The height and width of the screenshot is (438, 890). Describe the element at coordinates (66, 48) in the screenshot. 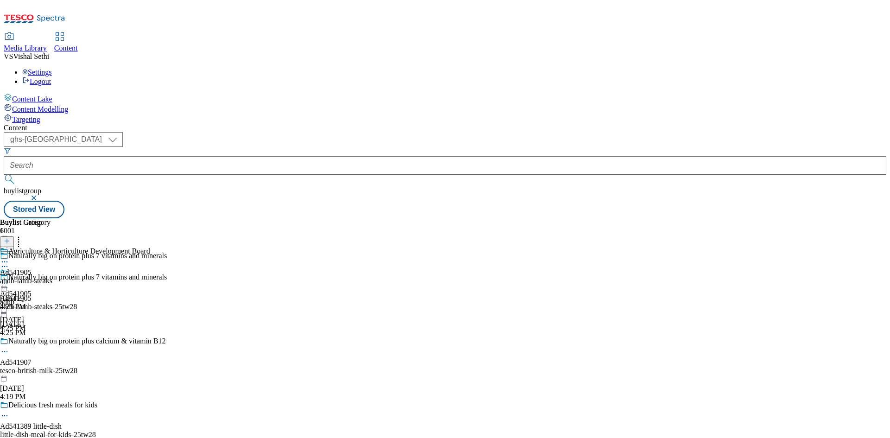

I see `span: Content` at that location.